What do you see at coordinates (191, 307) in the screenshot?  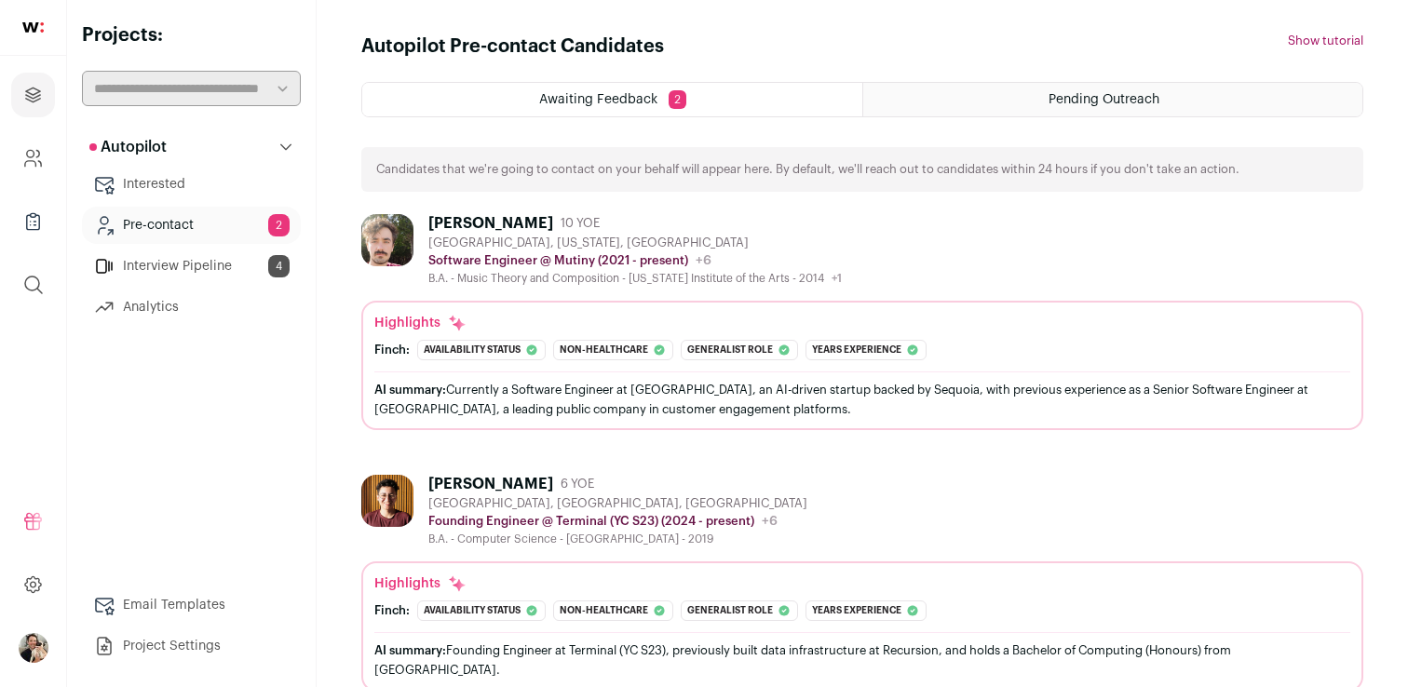 I see `a: Analytics` at bounding box center [191, 307].